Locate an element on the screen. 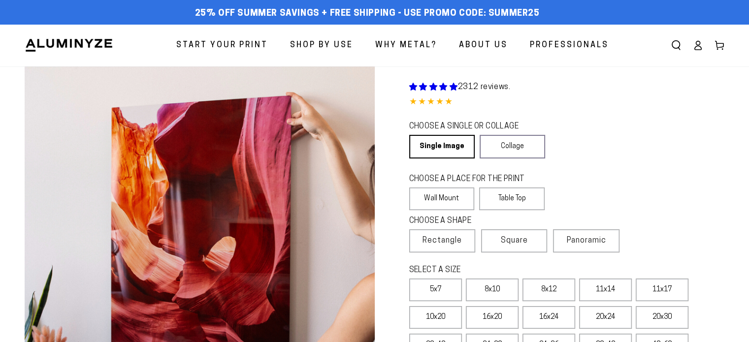  a: Start Your Print is located at coordinates (222, 45).